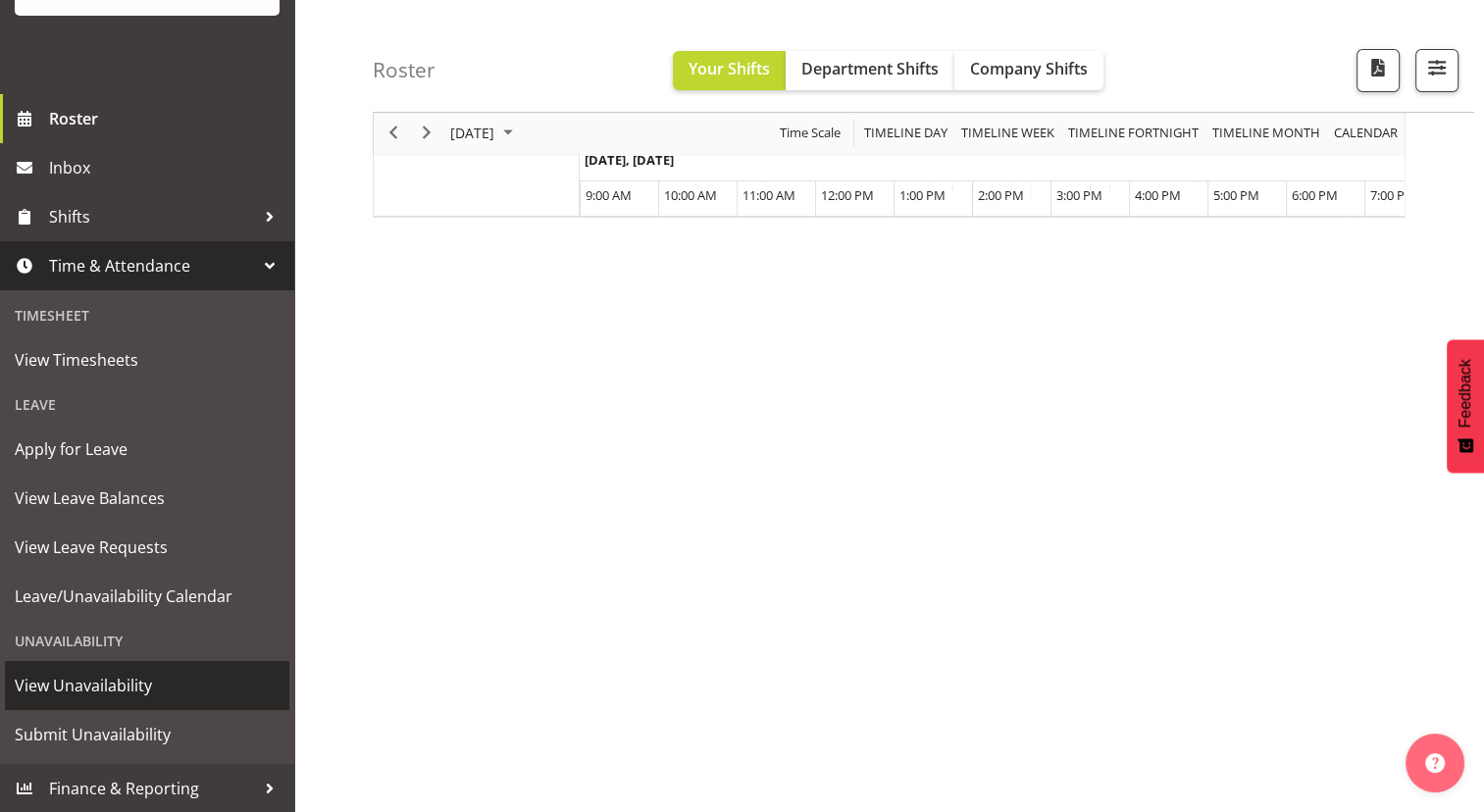 The height and width of the screenshot is (812, 1484). Describe the element at coordinates (1235, 195) in the screenshot. I see `span: 5:00 PM` at that location.